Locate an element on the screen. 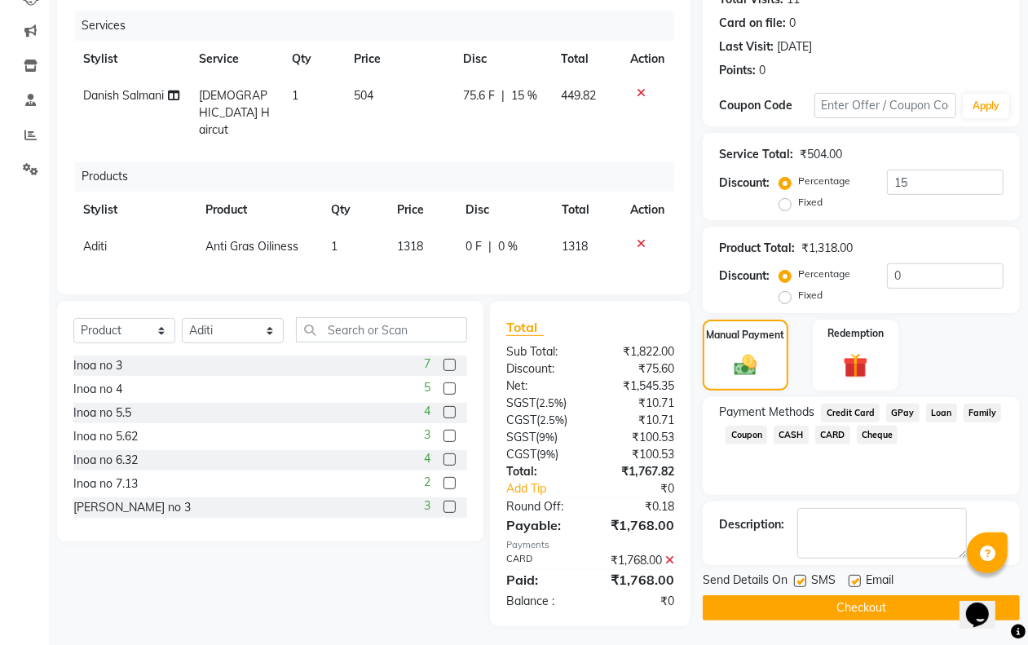 The height and width of the screenshot is (645, 1028). th: Service is located at coordinates (236, 59).